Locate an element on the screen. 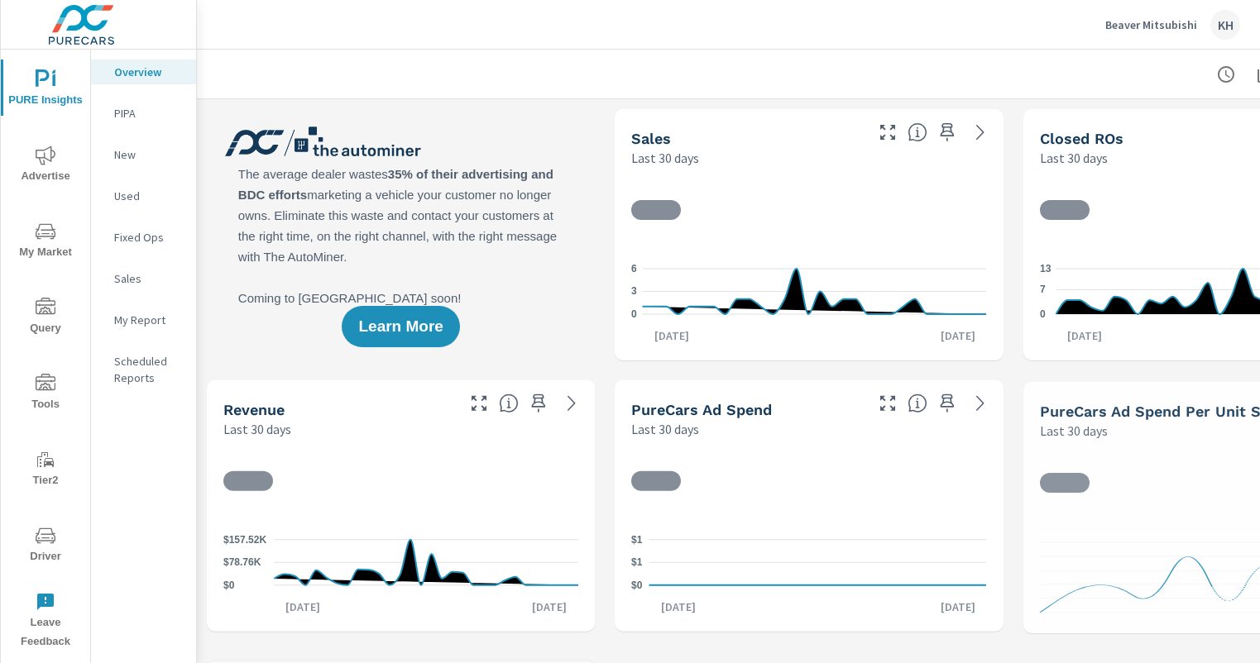 The width and height of the screenshot is (1260, 663). p: Used is located at coordinates (148, 196).